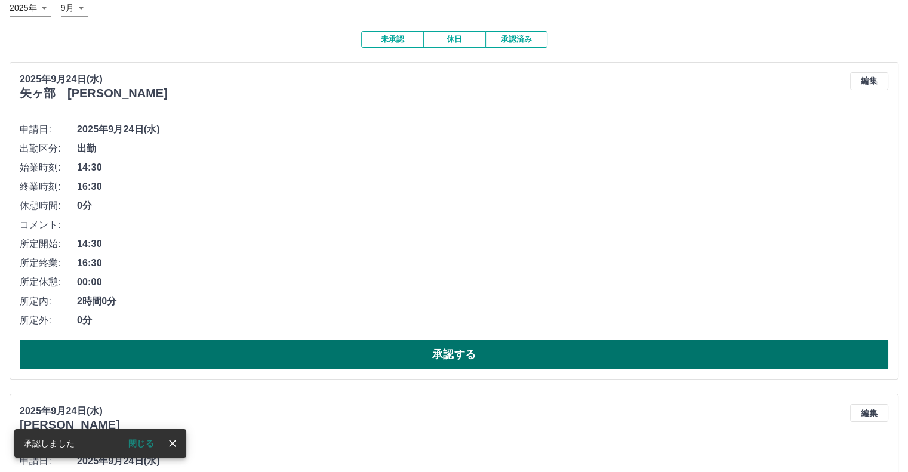  What do you see at coordinates (141, 443) in the screenshot?
I see `button: 閉じる` at bounding box center [141, 443].